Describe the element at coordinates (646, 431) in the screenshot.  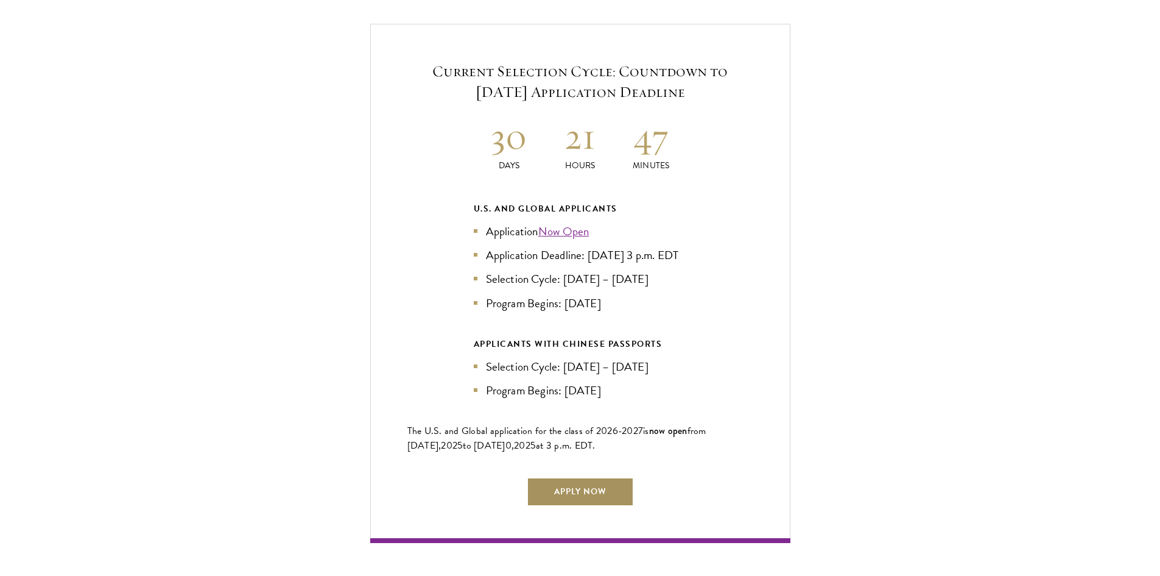
I see `span: is` at that location.